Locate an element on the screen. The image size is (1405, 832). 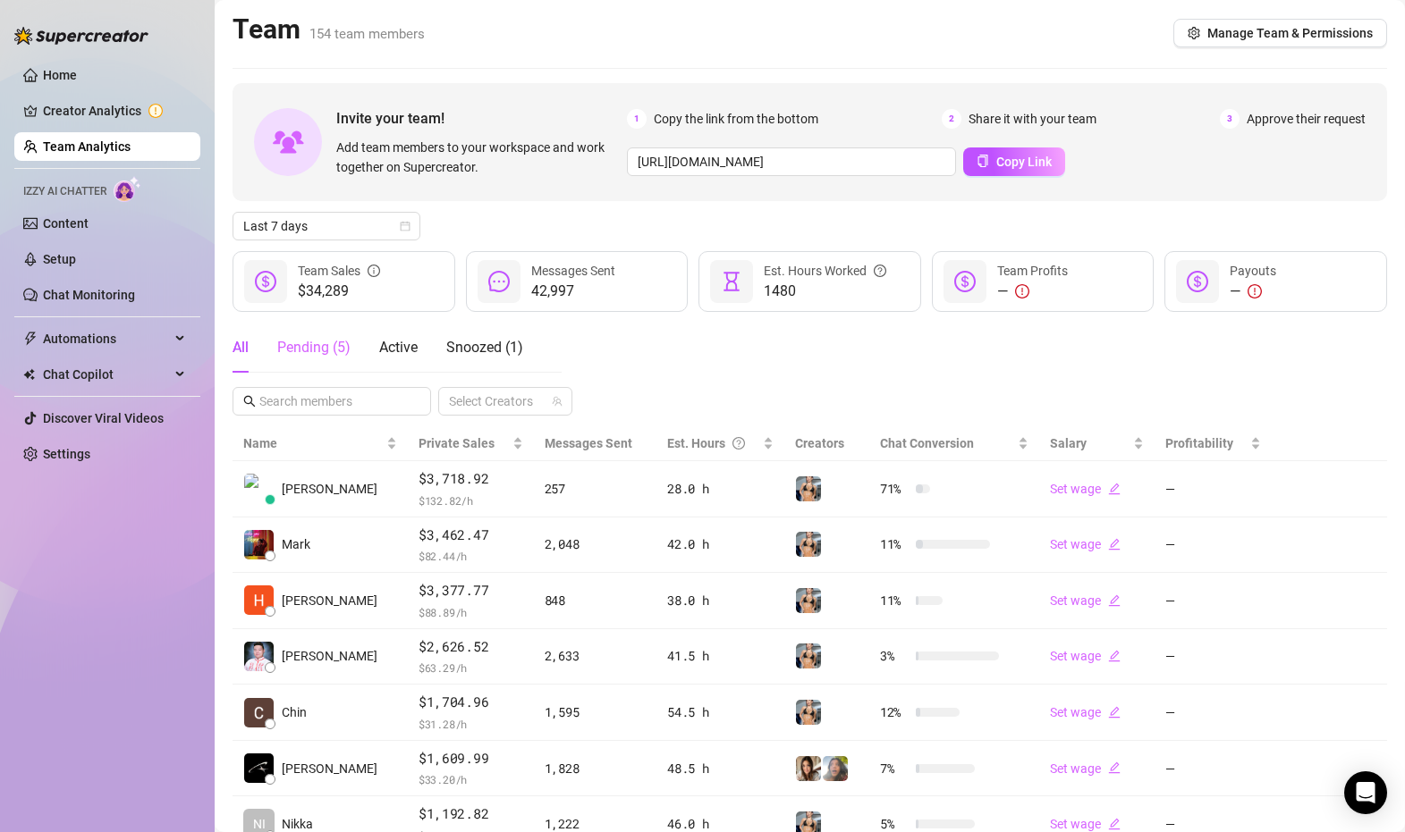
span: 42,997 is located at coordinates (573, 291).